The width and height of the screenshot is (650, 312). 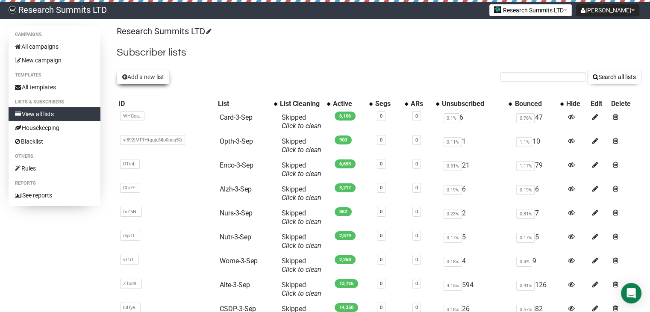 I want to click on th: Edit: No sort applied, sorting is disabled, so click(x=599, y=104).